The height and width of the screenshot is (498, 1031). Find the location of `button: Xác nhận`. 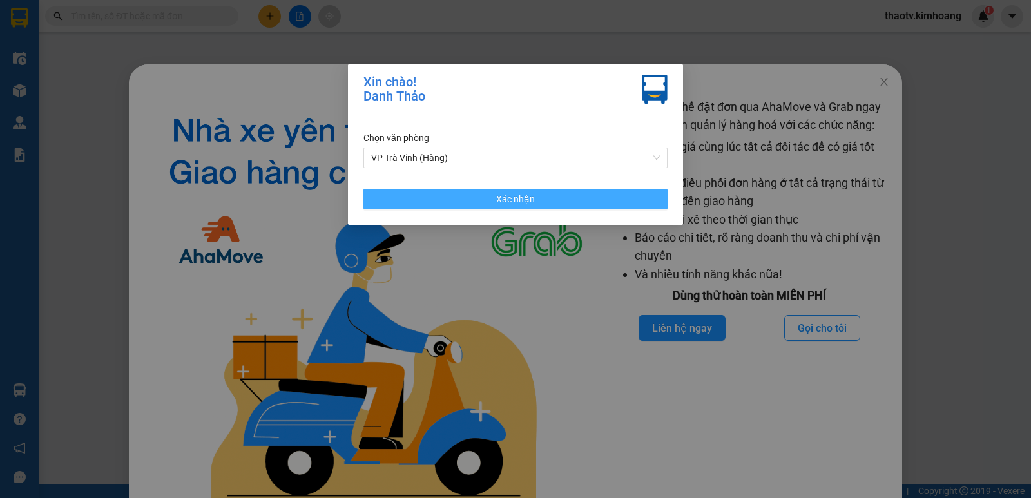

button: Xác nhận is located at coordinates (516, 199).